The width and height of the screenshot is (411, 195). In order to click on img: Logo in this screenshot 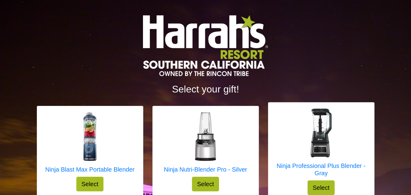, I will do `click(205, 46)`.